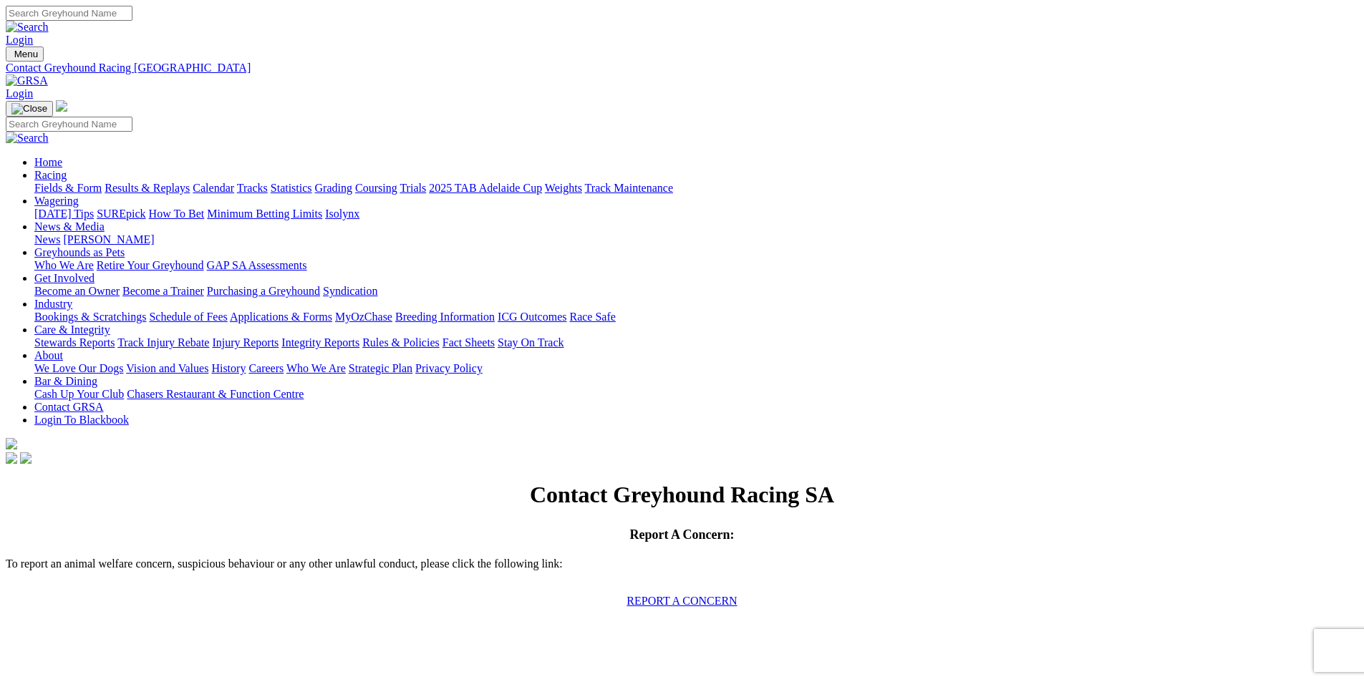 This screenshot has height=682, width=1364. What do you see at coordinates (257, 265) in the screenshot?
I see `a: GAP SA Assessments` at bounding box center [257, 265].